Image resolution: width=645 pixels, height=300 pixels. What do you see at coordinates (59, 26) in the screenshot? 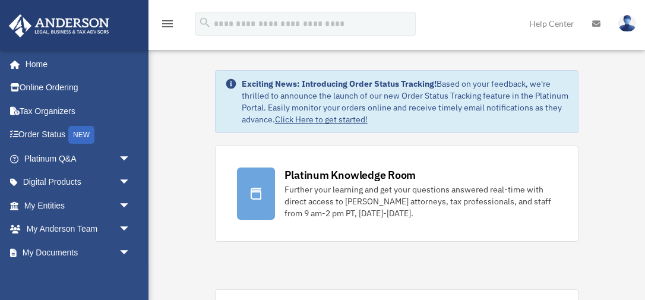
I see `img: Anderson Advisors Platinum Portal` at bounding box center [59, 26].